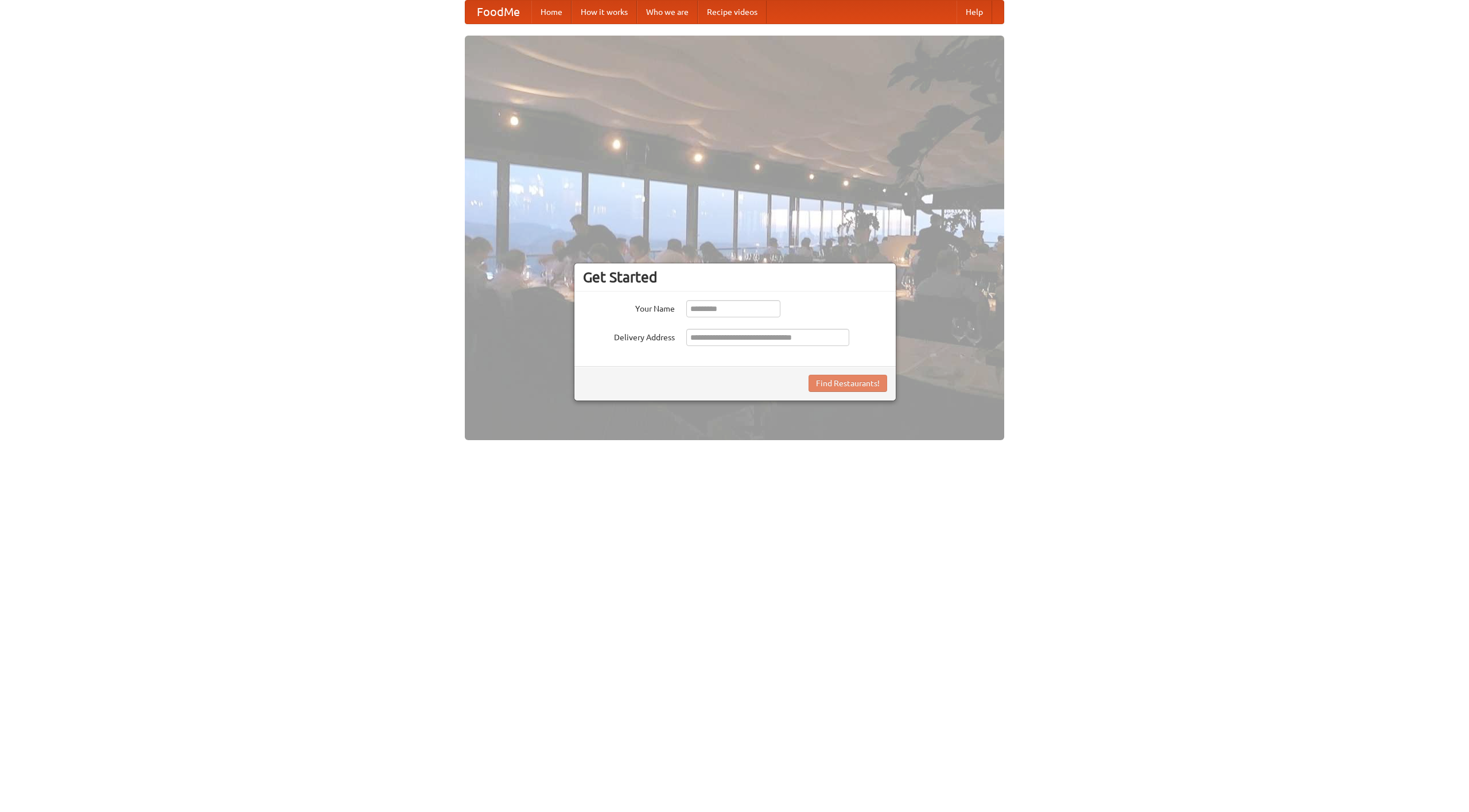 Image resolution: width=1469 pixels, height=812 pixels. What do you see at coordinates (847, 384) in the screenshot?
I see `button: Find Restaurants!` at bounding box center [847, 384].